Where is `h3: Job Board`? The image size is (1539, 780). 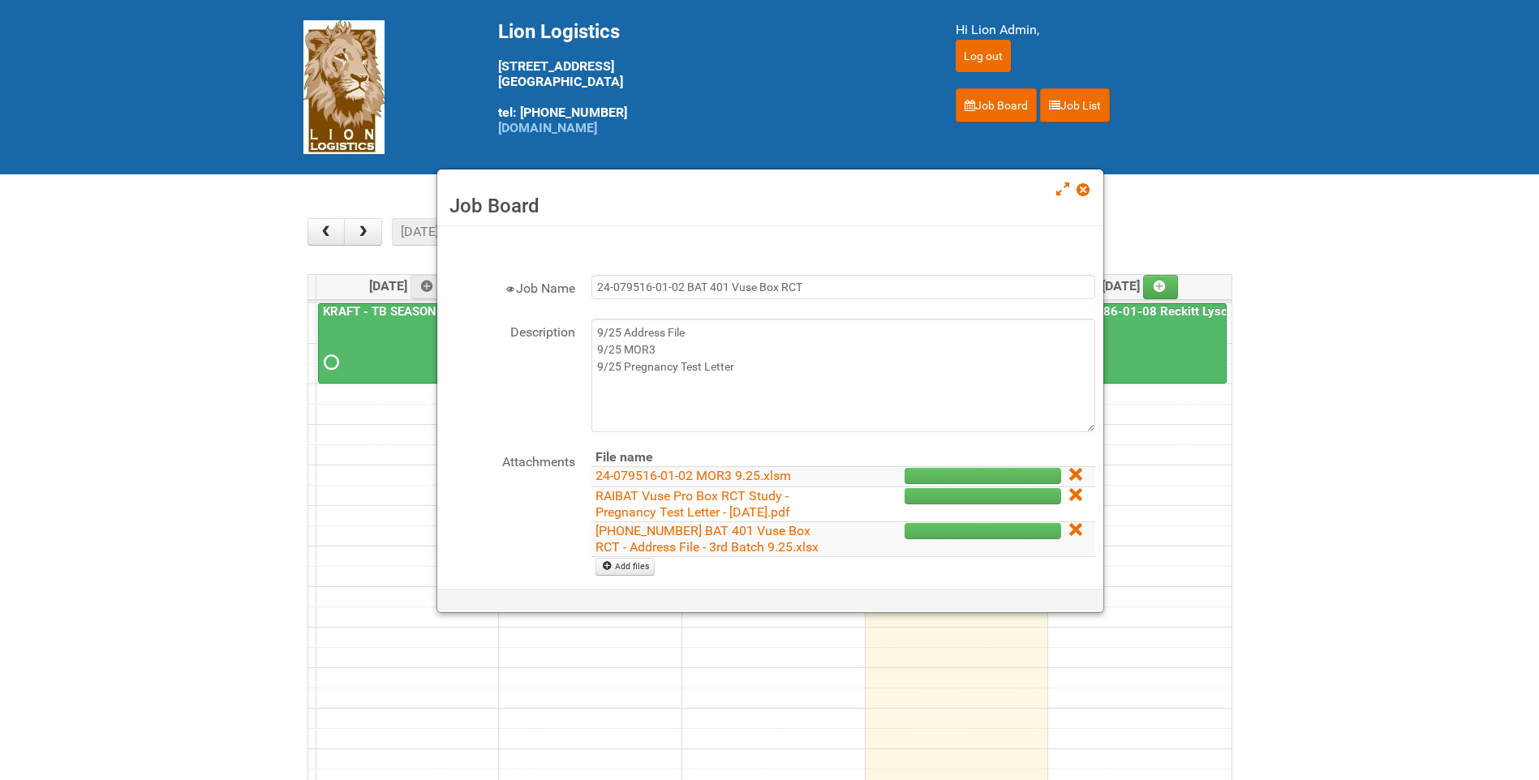 h3: Job Board is located at coordinates (770, 206).